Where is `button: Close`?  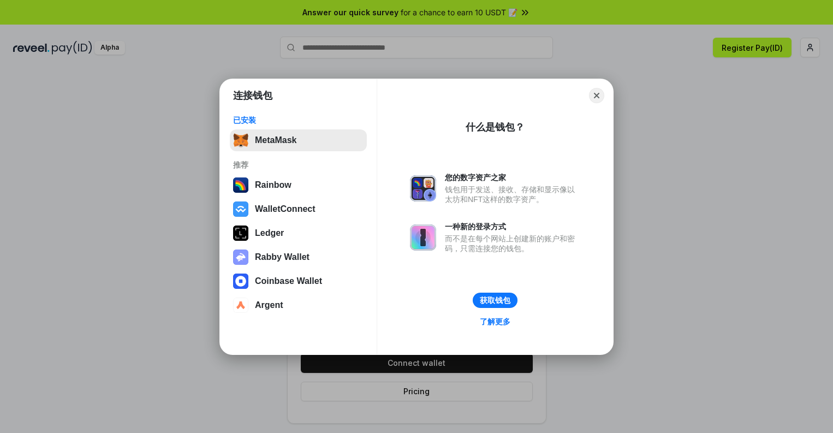
button: Close is located at coordinates (597, 96).